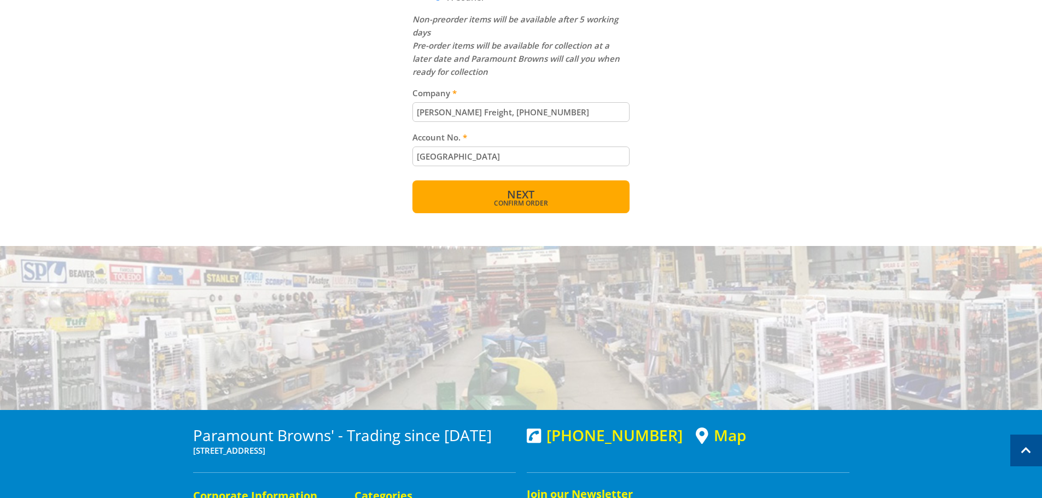  I want to click on input: Please enter your account number., so click(521, 156).